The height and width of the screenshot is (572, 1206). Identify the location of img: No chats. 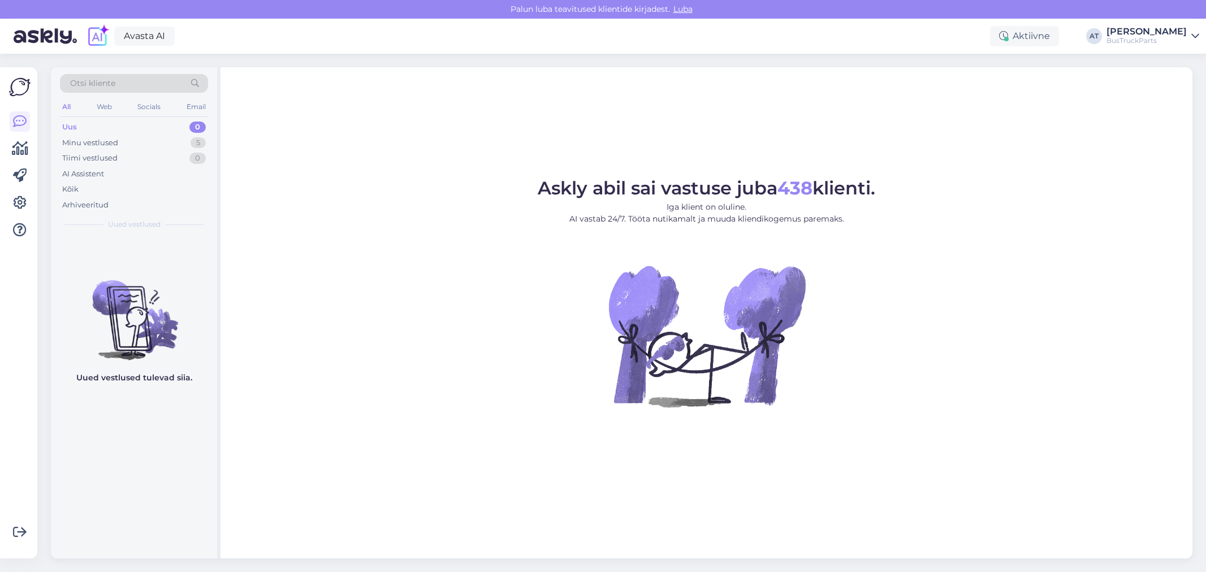
(134, 311).